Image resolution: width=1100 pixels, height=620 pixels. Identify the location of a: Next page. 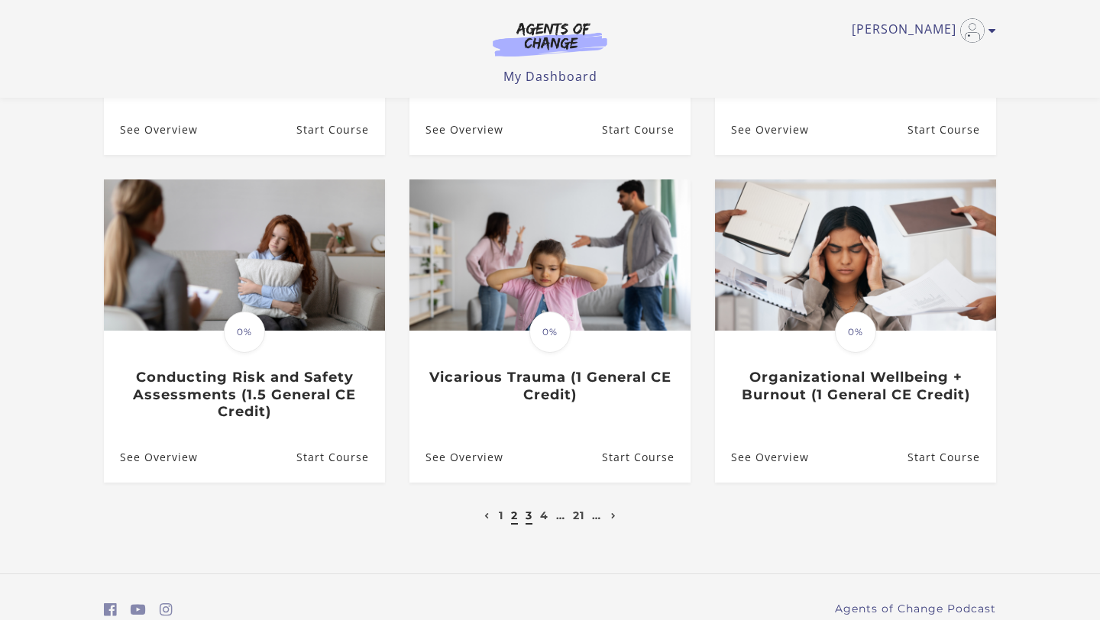
(613, 516).